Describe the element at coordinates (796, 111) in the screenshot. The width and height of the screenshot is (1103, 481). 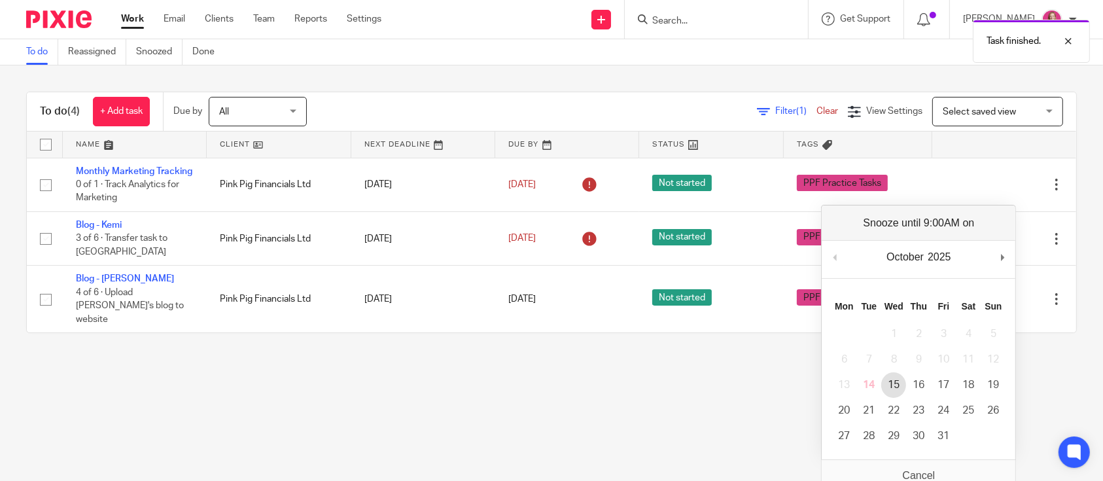
I see `span: Filter` at that location.